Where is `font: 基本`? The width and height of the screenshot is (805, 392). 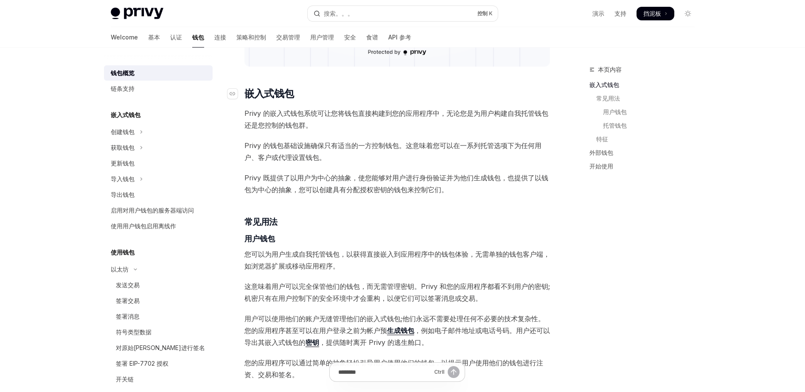
font: 基本 is located at coordinates (154, 37).